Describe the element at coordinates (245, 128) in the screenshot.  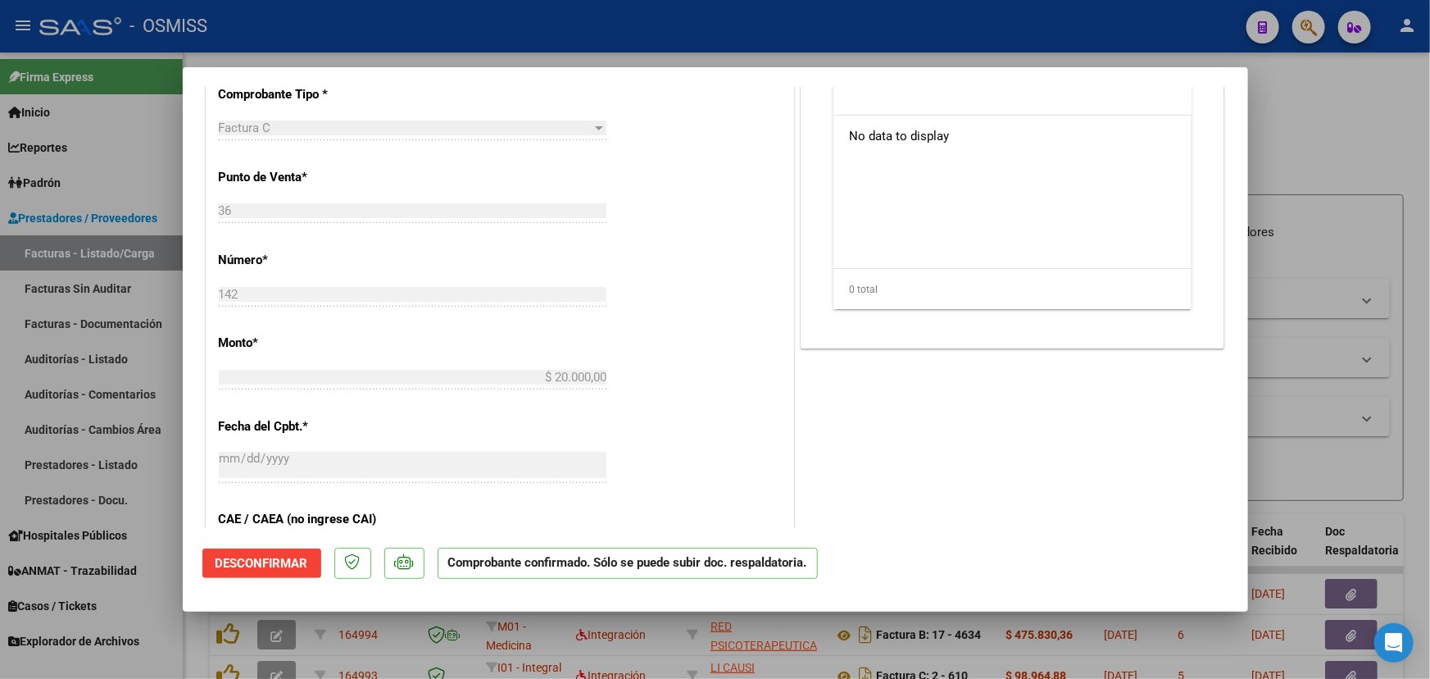
I see `span: Factura C` at that location.